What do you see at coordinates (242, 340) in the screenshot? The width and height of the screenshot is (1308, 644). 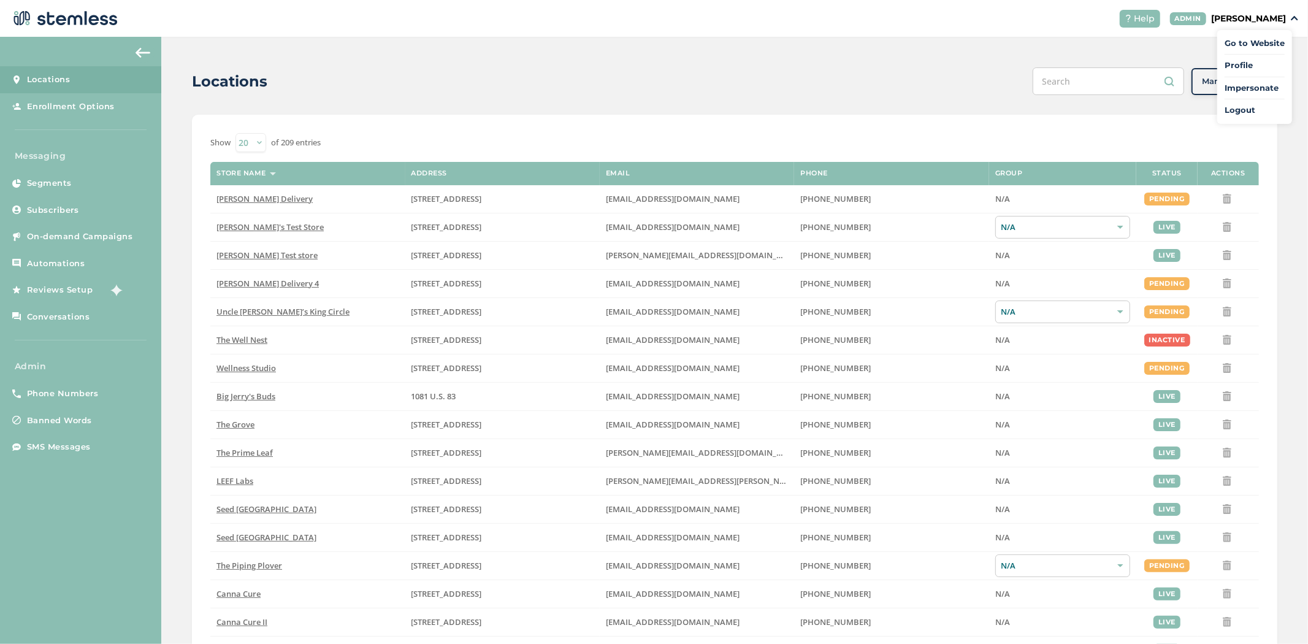 I see `span: The Well Nest` at bounding box center [242, 340].